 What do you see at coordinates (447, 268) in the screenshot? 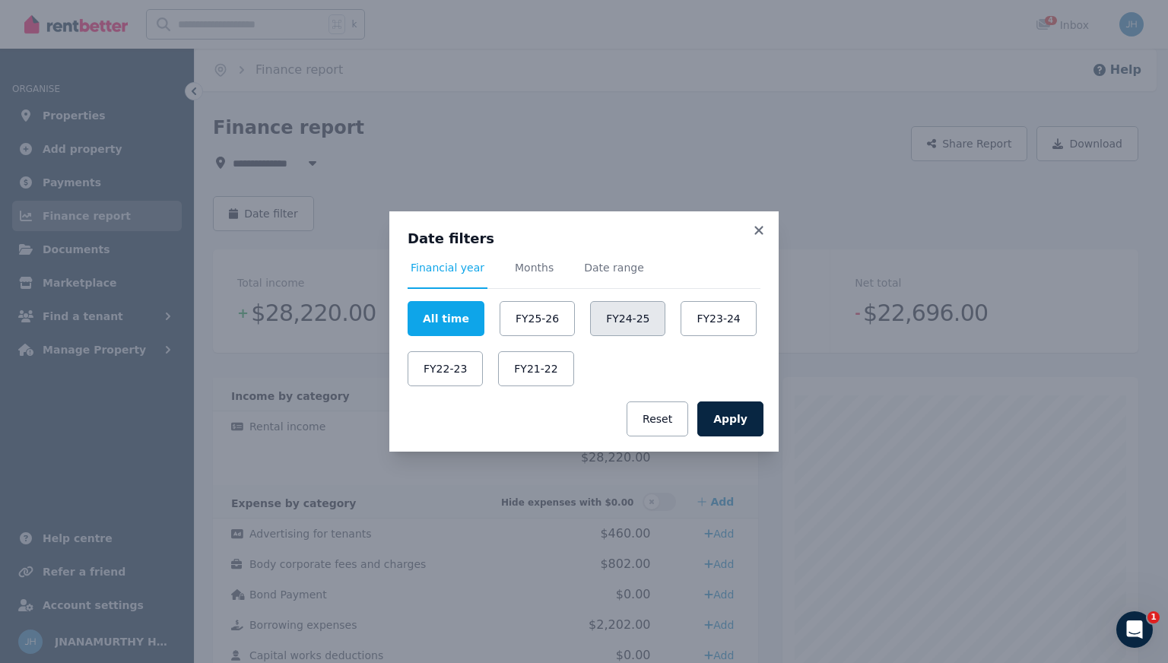
I see `span: Financial year` at bounding box center [447, 268].